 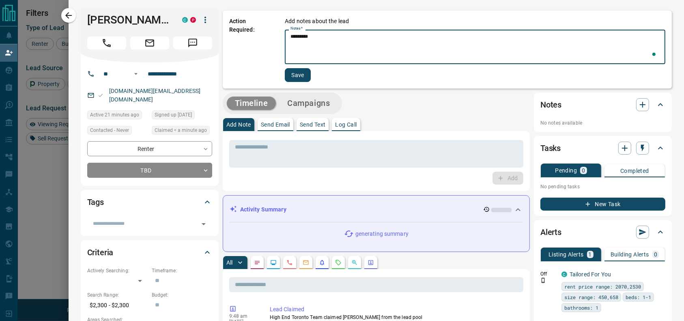 I want to click on p: Completed, so click(x=635, y=171).